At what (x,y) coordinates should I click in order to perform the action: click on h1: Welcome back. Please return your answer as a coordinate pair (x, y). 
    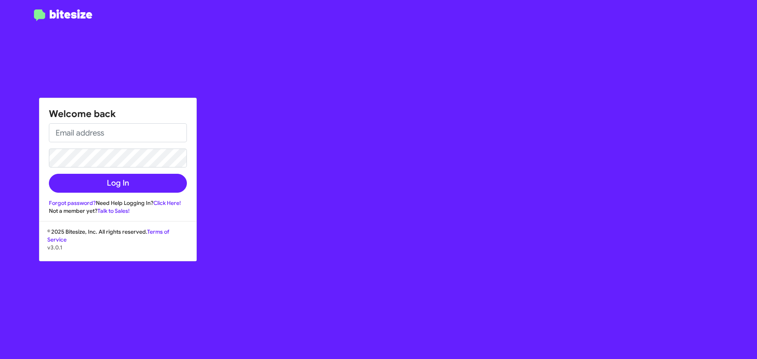
    Looking at the image, I should click on (118, 114).